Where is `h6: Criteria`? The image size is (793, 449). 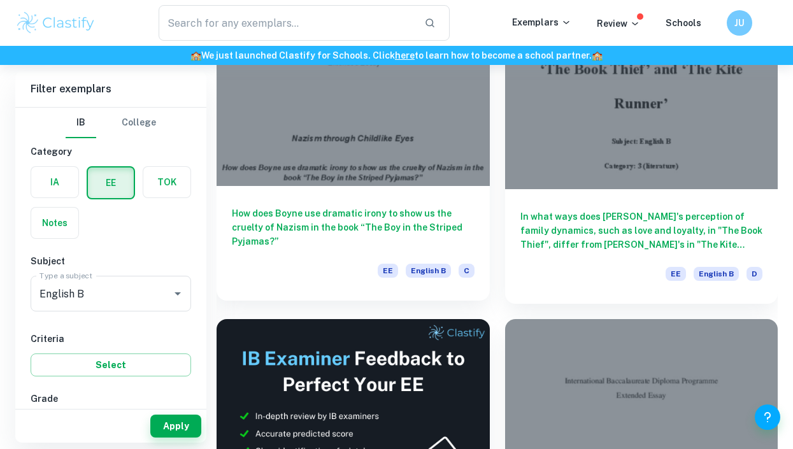
h6: Criteria is located at coordinates (111, 339).